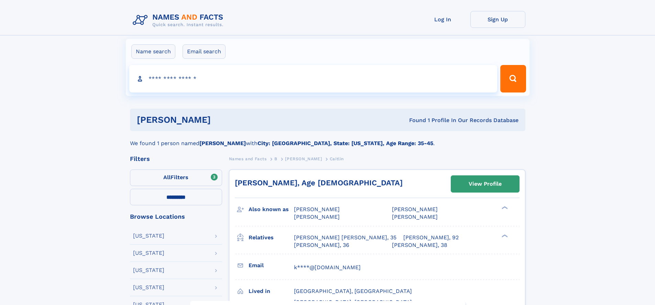 The image size is (655, 305). Describe the element at coordinates (180, 20) in the screenshot. I see `img: Logo Names and Facts` at that location.